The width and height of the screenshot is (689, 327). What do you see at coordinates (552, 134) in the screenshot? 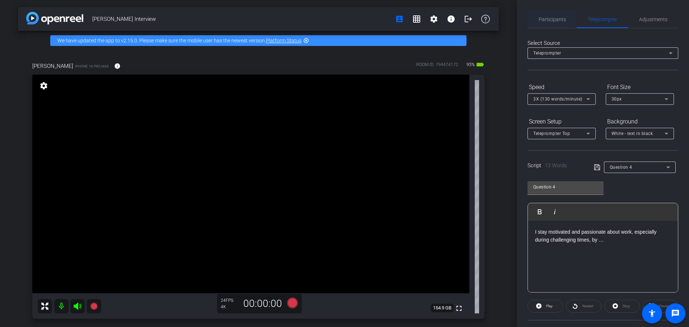
I see `span: Teleprompter Top` at bounding box center [552, 134].